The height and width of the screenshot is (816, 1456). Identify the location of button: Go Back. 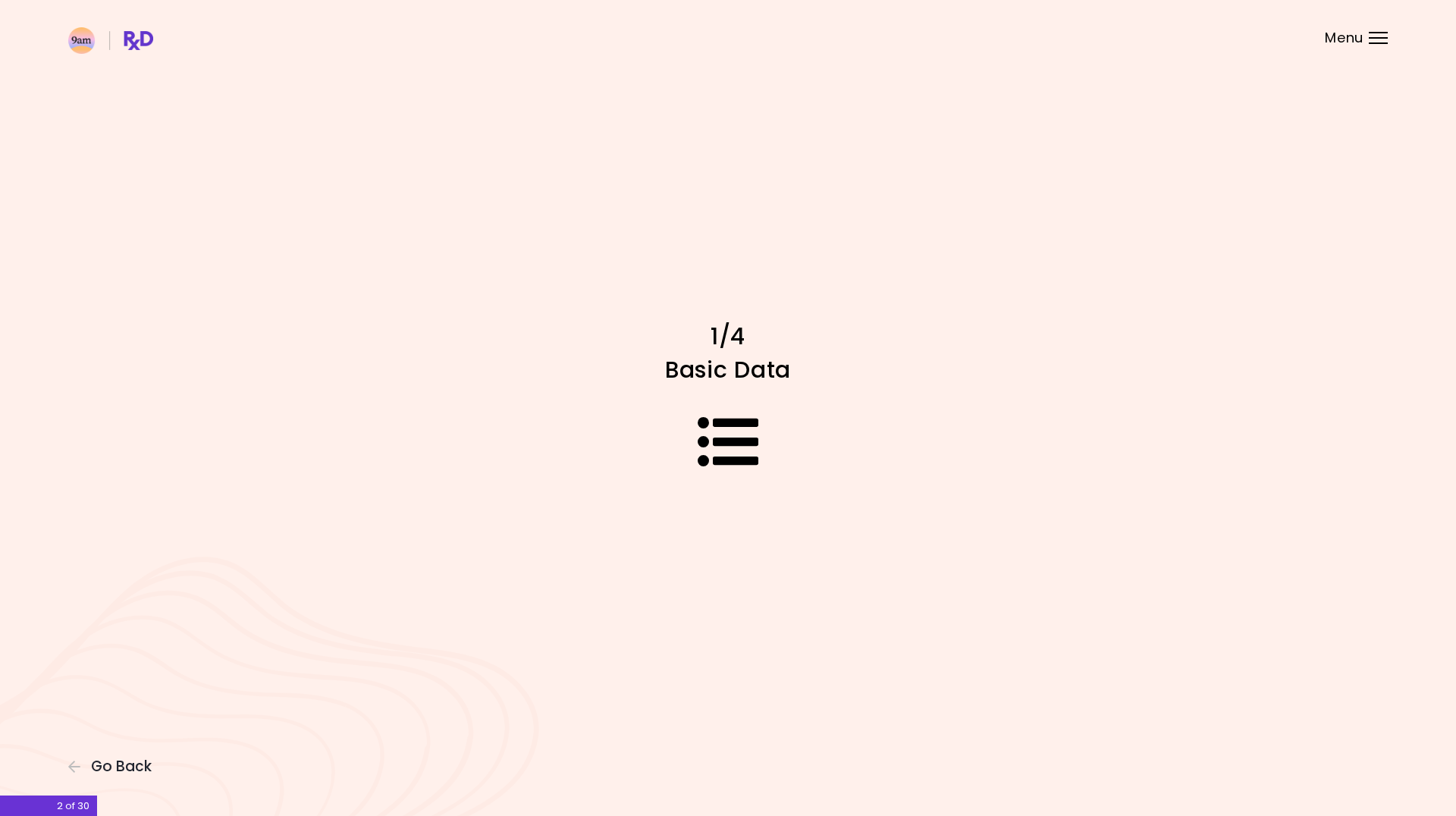
(114, 767).